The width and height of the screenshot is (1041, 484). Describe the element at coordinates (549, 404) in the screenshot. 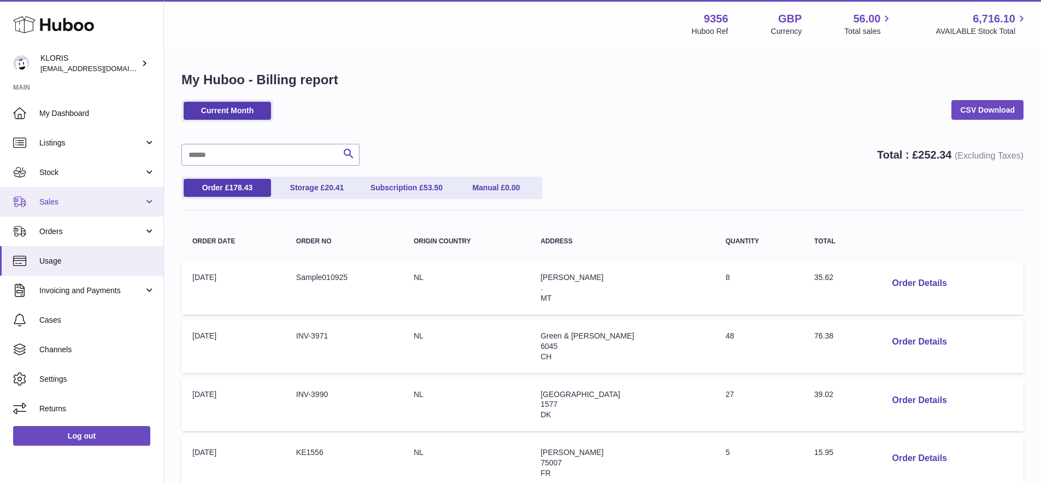

I see `span: 1577` at that location.